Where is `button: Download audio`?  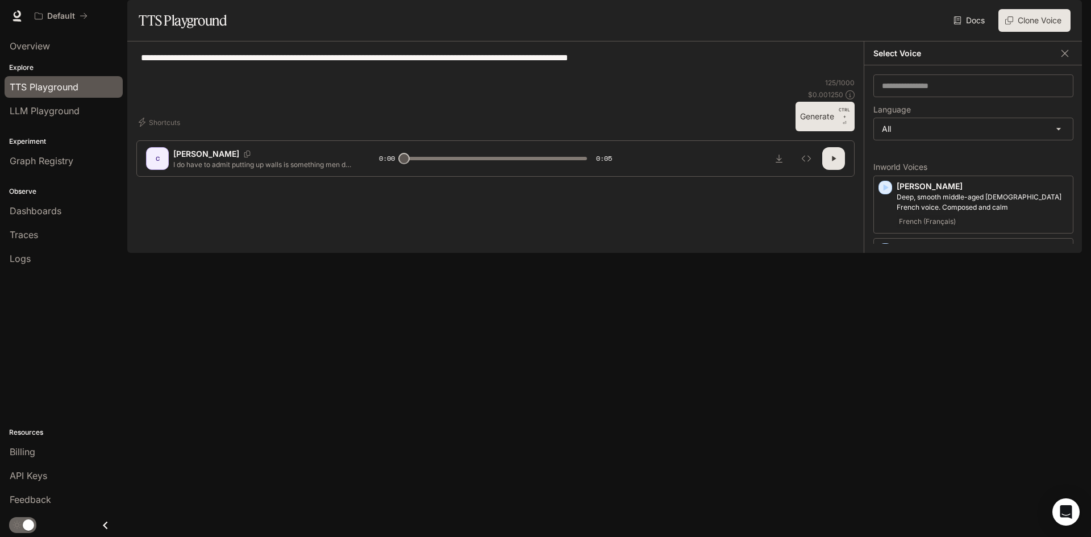
button: Download audio is located at coordinates (779, 159).